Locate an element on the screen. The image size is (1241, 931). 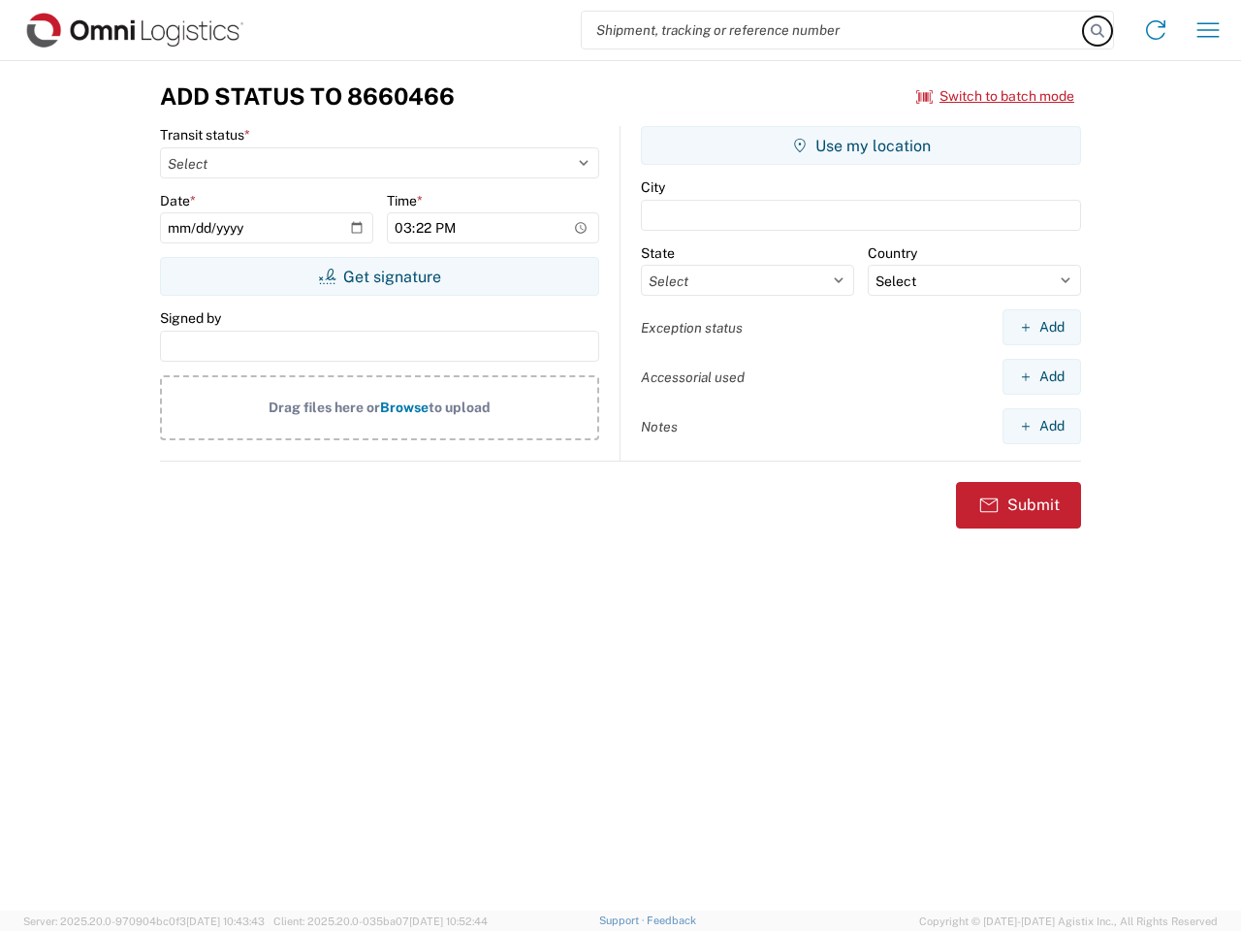
span: Drag files here or is located at coordinates (324, 407).